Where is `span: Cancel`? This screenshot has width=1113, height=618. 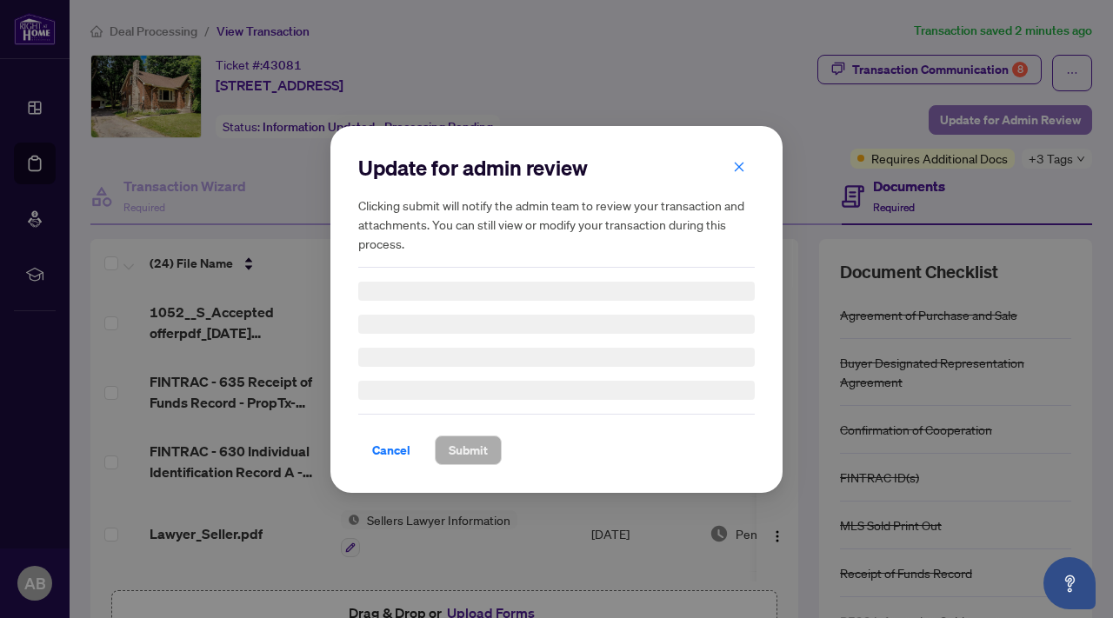 span: Cancel is located at coordinates (391, 451).